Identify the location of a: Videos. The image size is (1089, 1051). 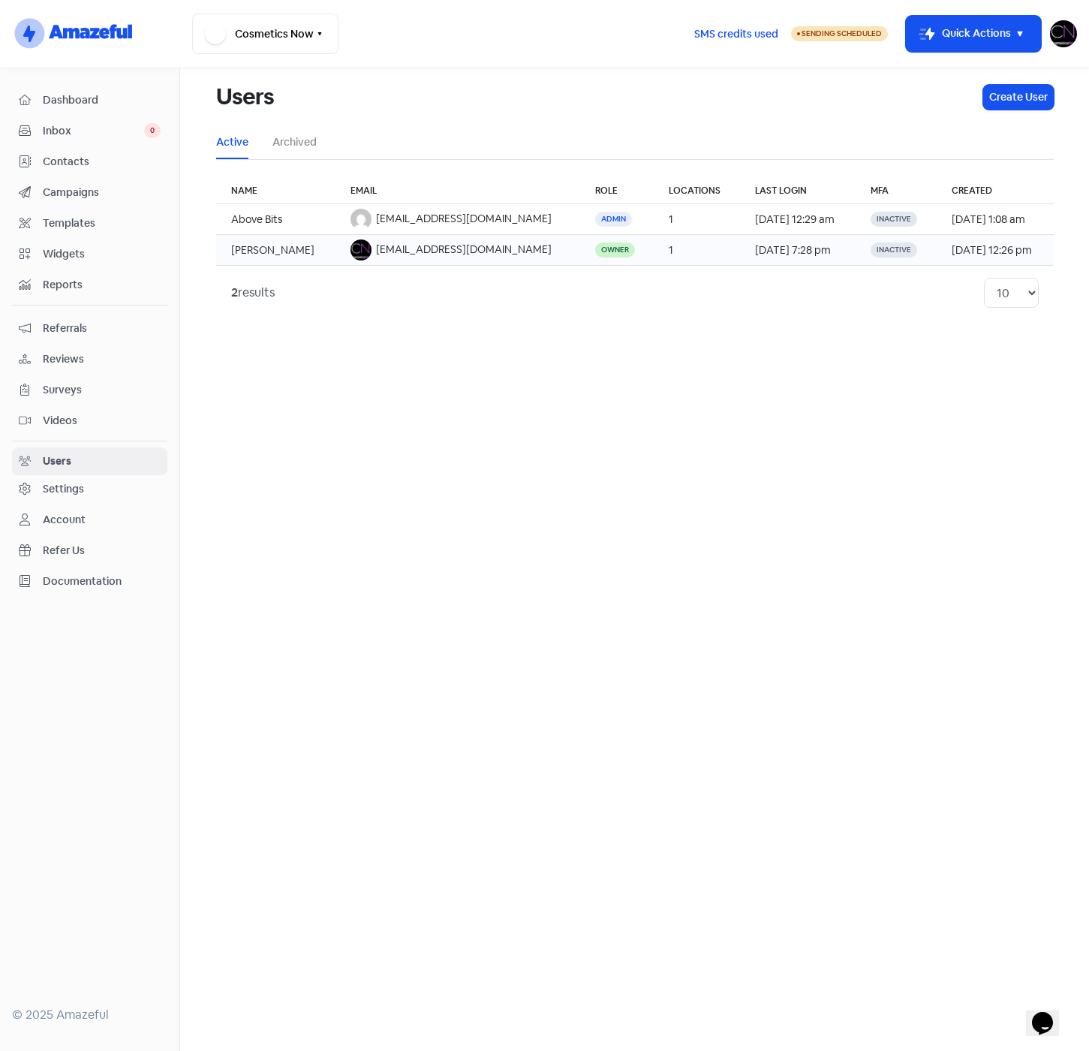
(89, 420).